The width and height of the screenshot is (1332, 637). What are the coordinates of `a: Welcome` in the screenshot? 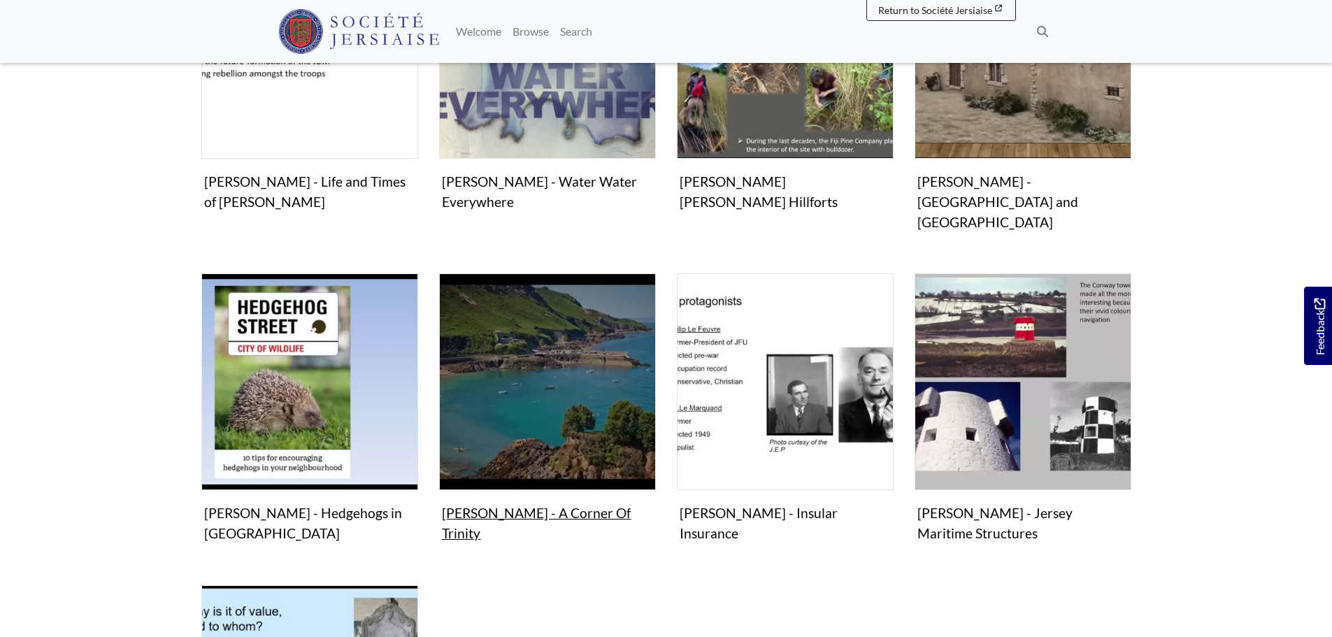 It's located at (478, 31).